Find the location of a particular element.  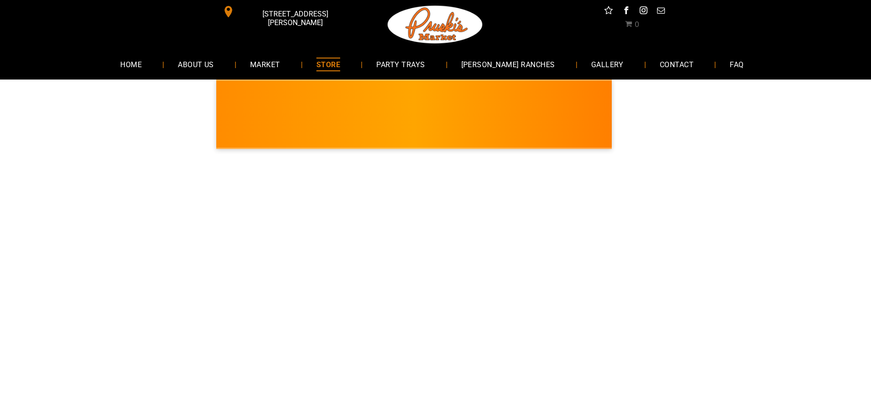

a: email is located at coordinates (661, 11).